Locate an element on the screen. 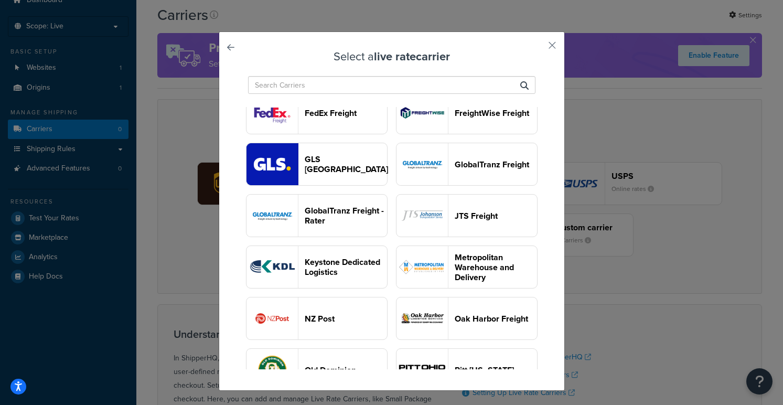 This screenshot has height=405, width=783. img: keystoneFreight logo is located at coordinates (272, 267).